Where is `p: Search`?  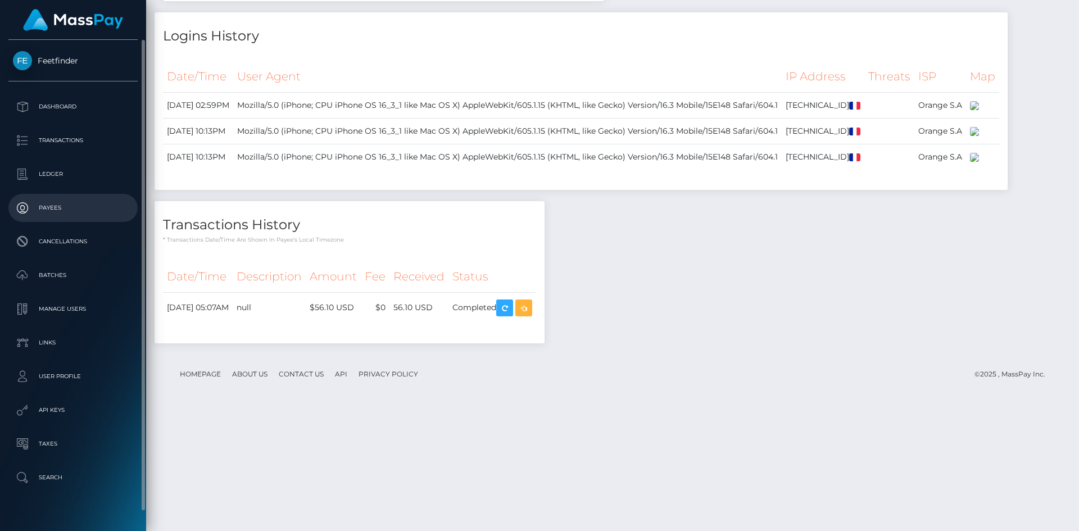
p: Search is located at coordinates (73, 478).